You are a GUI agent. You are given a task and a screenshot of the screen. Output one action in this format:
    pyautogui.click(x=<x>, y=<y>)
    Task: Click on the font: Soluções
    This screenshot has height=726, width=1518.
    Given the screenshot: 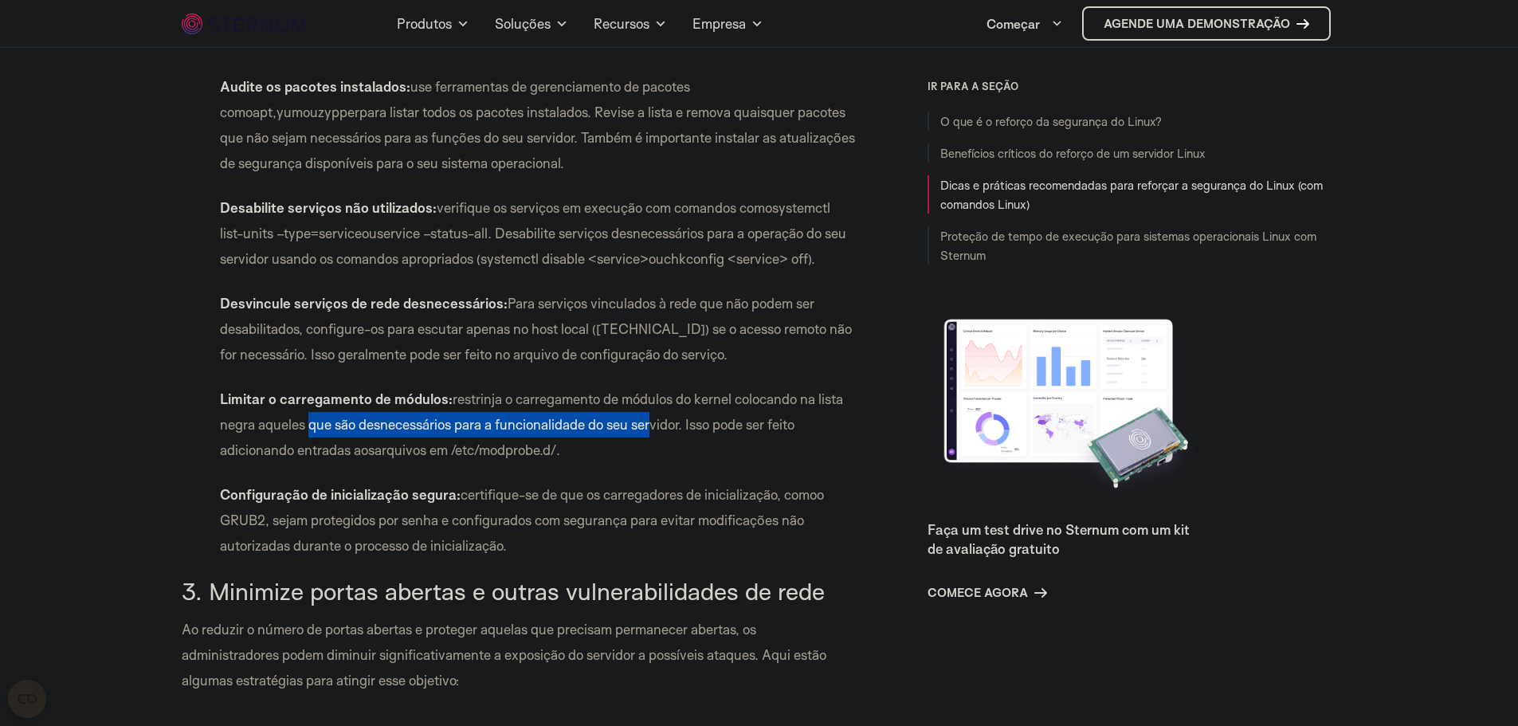 What is the action you would take?
    pyautogui.click(x=523, y=23)
    